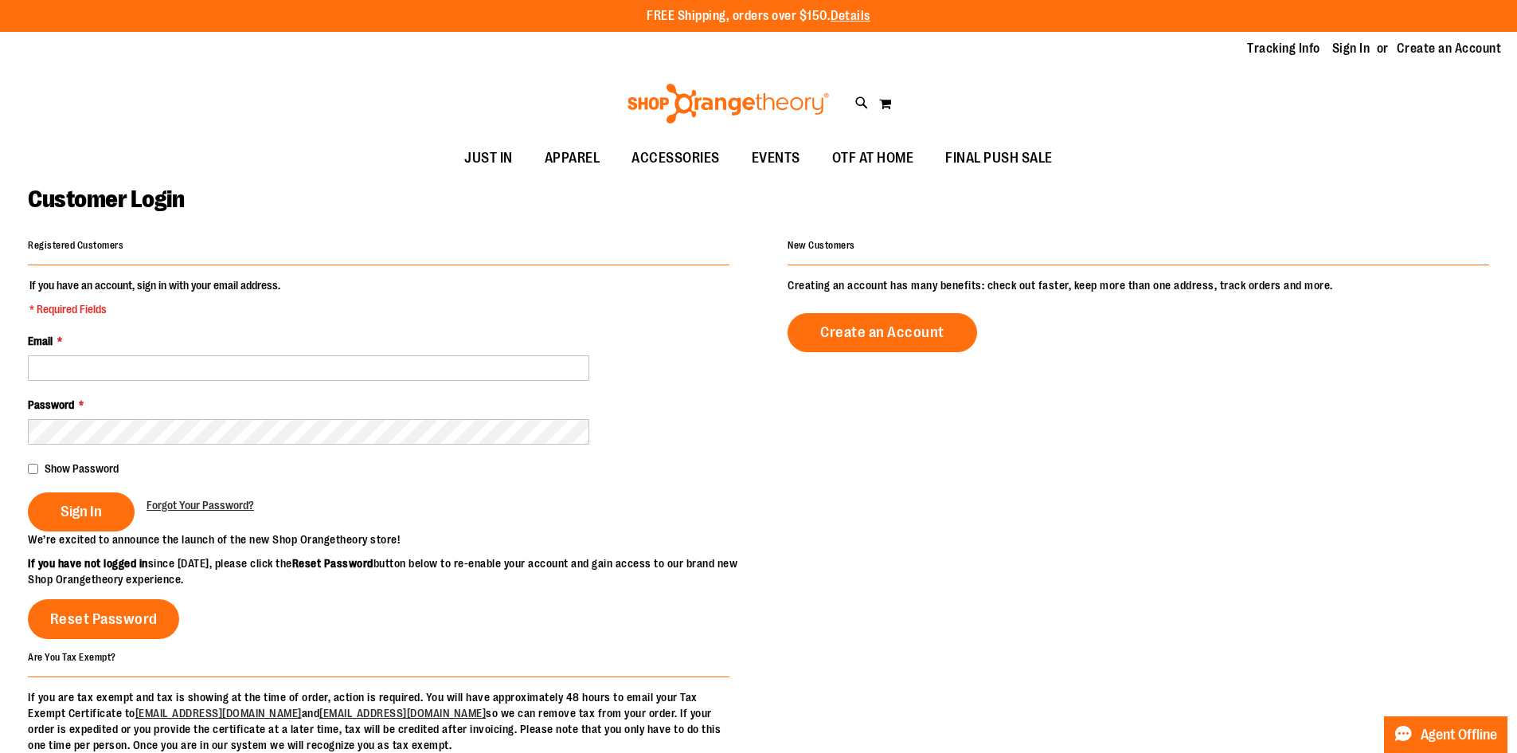 The width and height of the screenshot is (1517, 753). Describe the element at coordinates (81, 511) in the screenshot. I see `button: Sign In` at that location.